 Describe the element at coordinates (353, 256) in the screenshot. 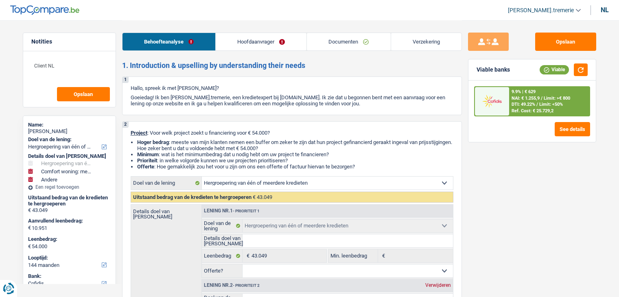

I see `label: Min. leenbedrag` at that location.